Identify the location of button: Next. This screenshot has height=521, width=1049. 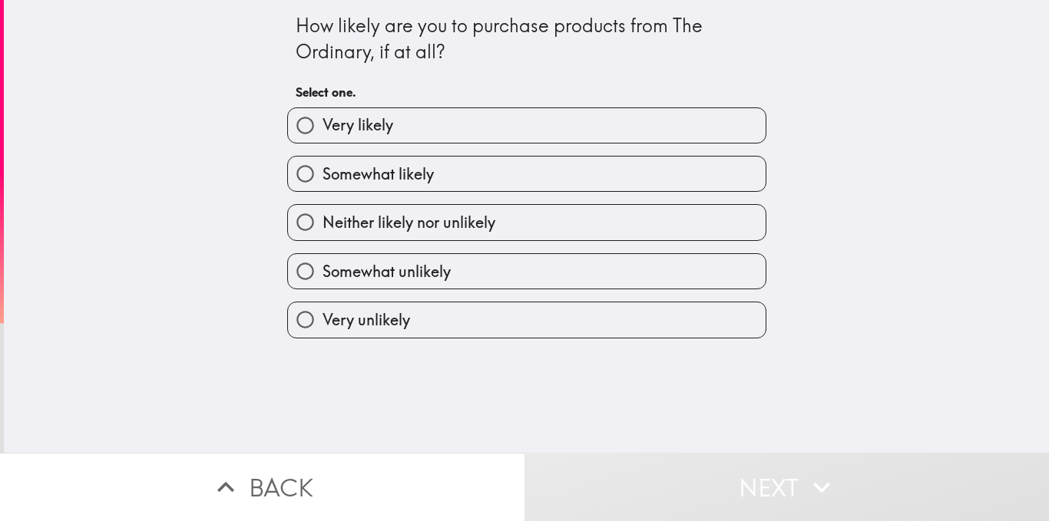
(786, 487).